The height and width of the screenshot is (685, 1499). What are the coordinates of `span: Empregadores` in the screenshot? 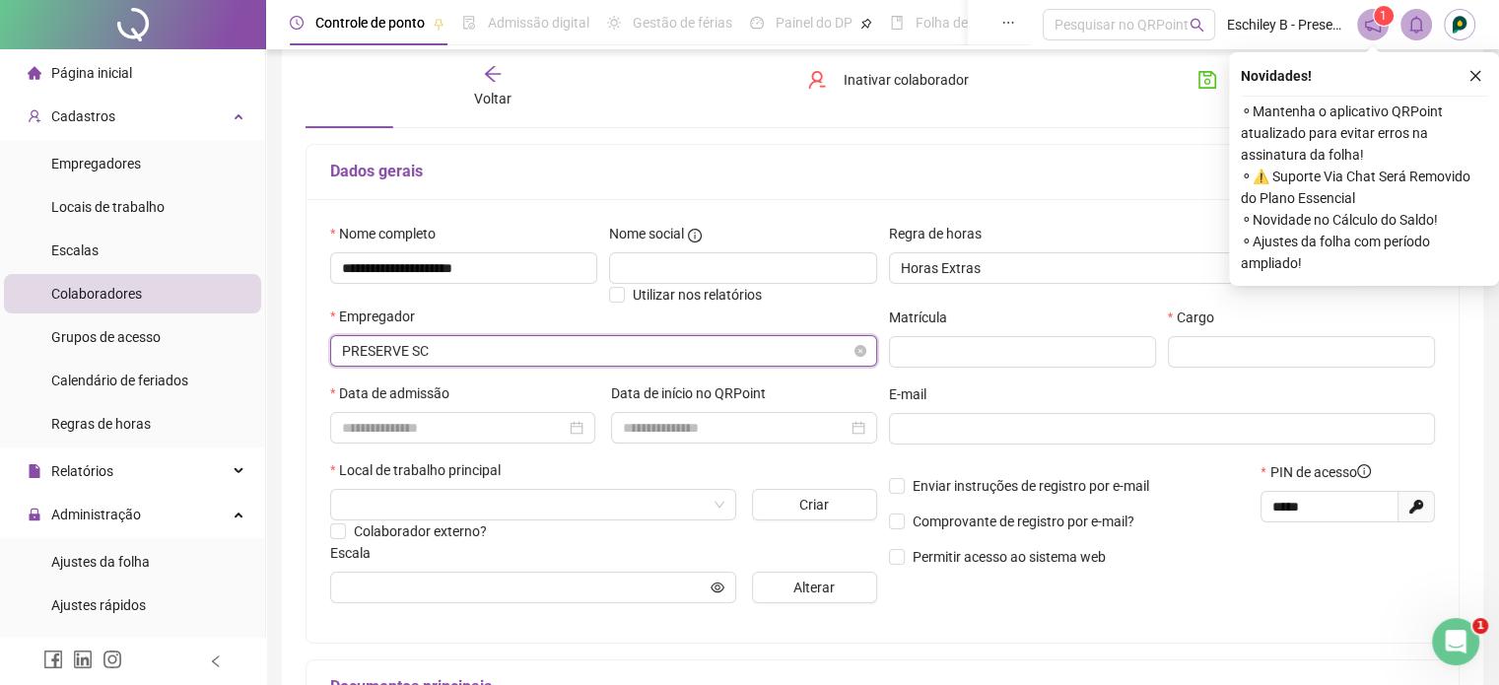 It's located at (96, 164).